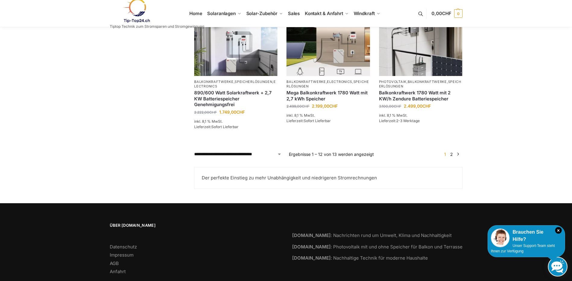 The image size is (572, 281). Describe the element at coordinates (393, 82) in the screenshot. I see `a: Photovoltaik` at that location.